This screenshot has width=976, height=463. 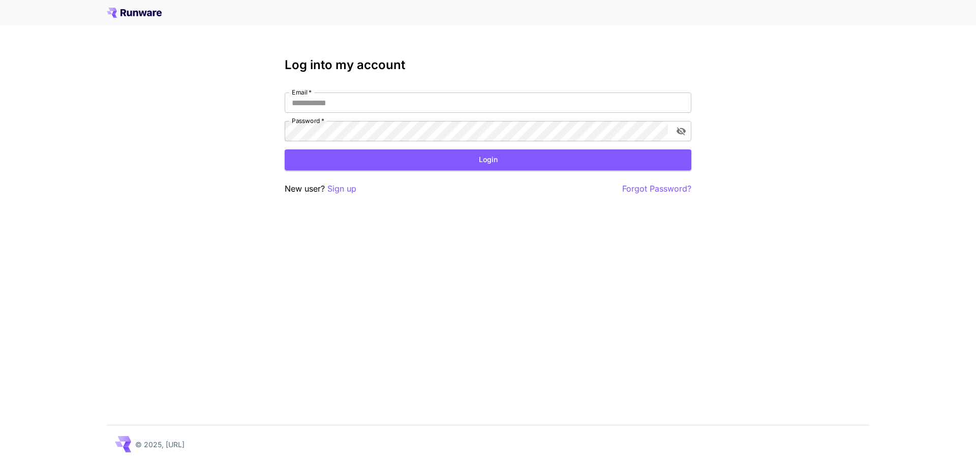 What do you see at coordinates (657, 189) in the screenshot?
I see `p: Forgot Password?` at bounding box center [657, 189].